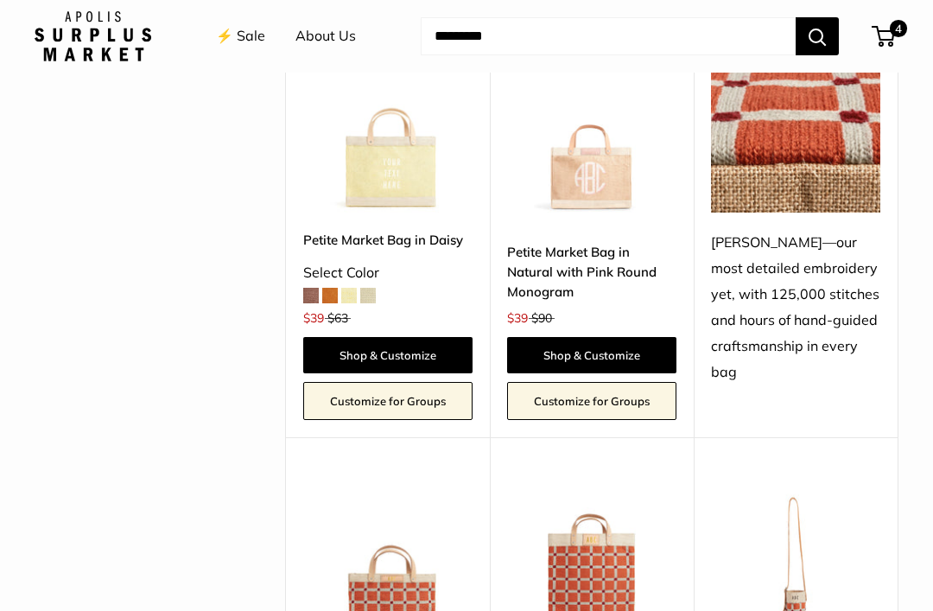 This screenshot has height=611, width=933. I want to click on span: 4, so click(899, 29).